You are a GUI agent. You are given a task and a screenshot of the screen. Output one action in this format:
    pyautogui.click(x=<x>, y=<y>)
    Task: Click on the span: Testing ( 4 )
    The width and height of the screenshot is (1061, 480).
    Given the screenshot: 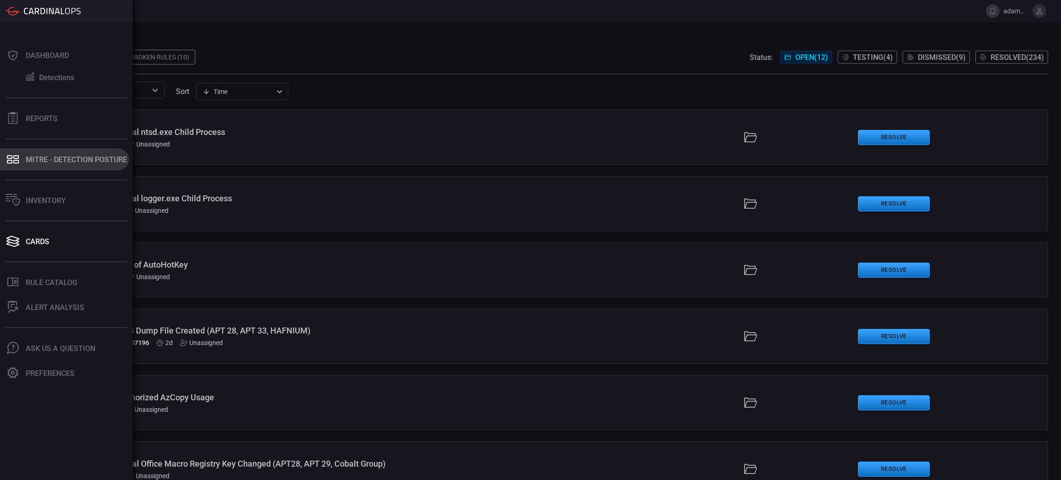 What is the action you would take?
    pyautogui.click(x=873, y=57)
    